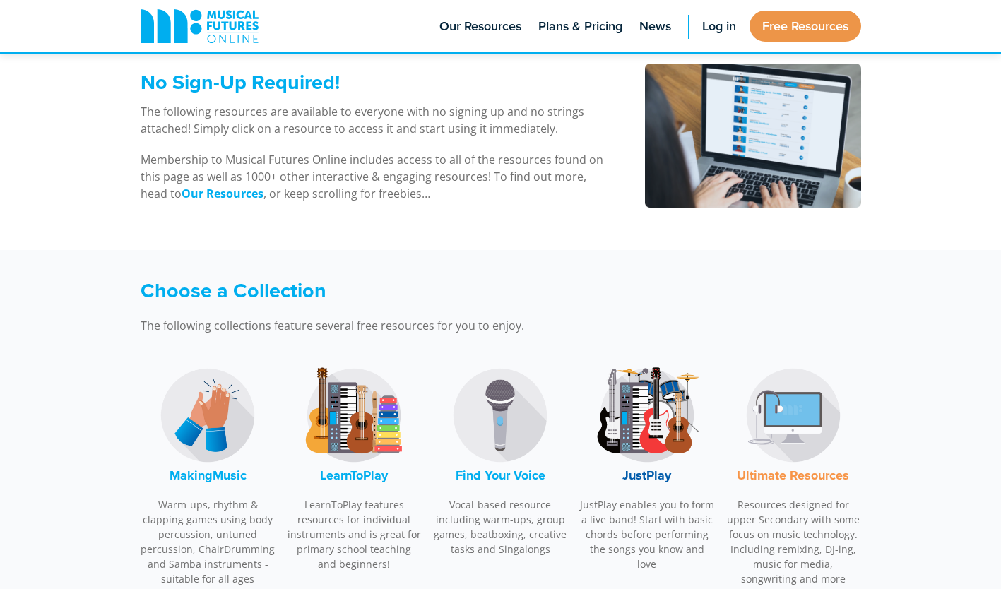 The image size is (1001, 589). What do you see at coordinates (481, 26) in the screenshot?
I see `span: Our Resources` at bounding box center [481, 26].